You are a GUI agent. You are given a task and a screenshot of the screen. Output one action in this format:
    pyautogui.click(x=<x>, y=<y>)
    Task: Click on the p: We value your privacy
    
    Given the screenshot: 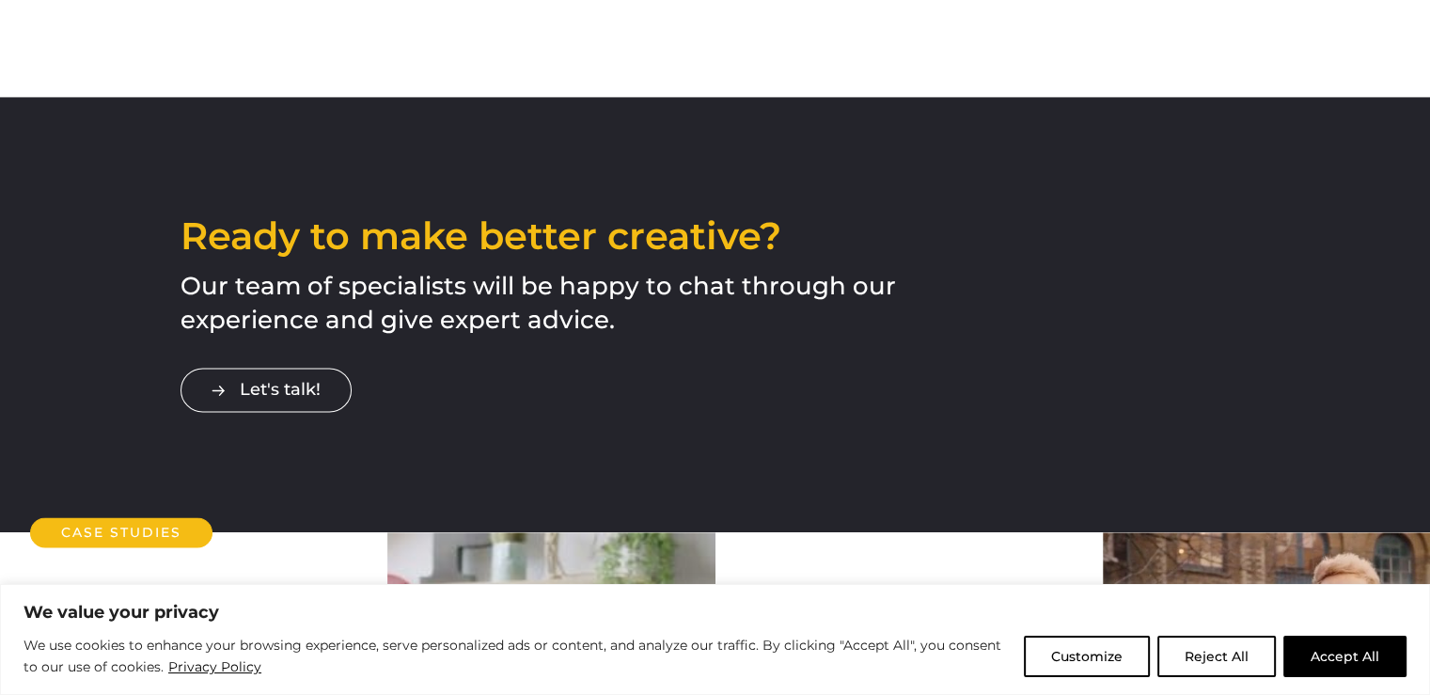 What is the action you would take?
    pyautogui.click(x=714, y=612)
    